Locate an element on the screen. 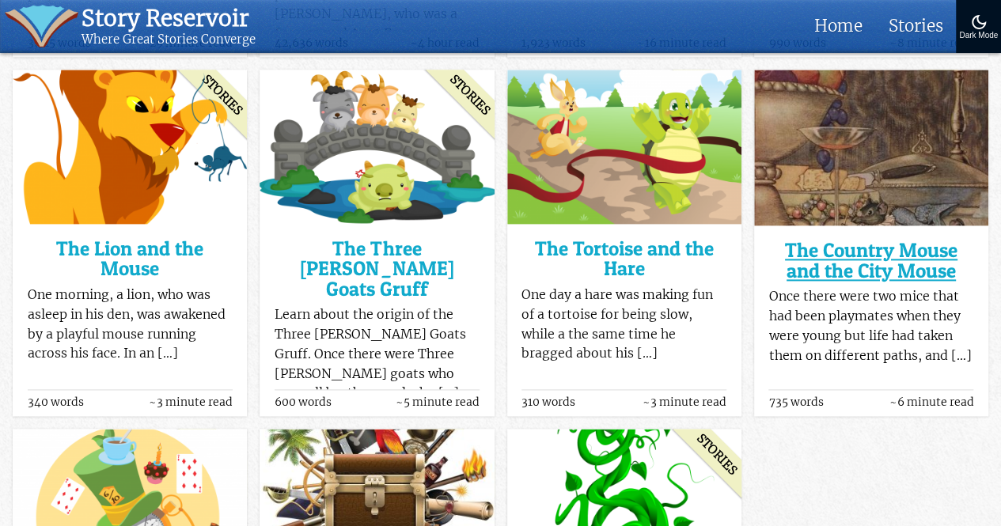  h3: The Tortoise and the Hare is located at coordinates (624, 259).